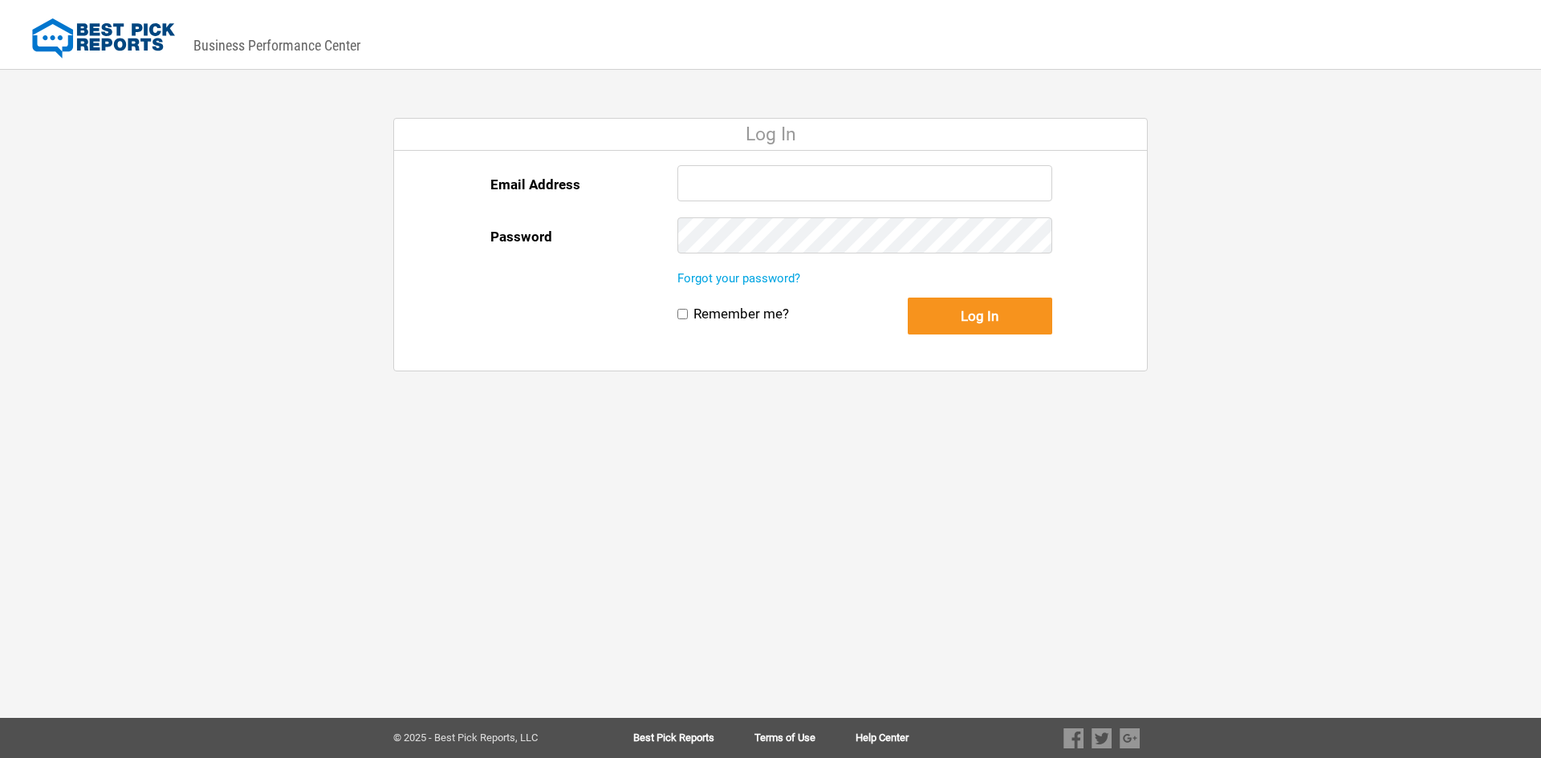  What do you see at coordinates (521, 237) in the screenshot?
I see `label: Password` at bounding box center [521, 237].